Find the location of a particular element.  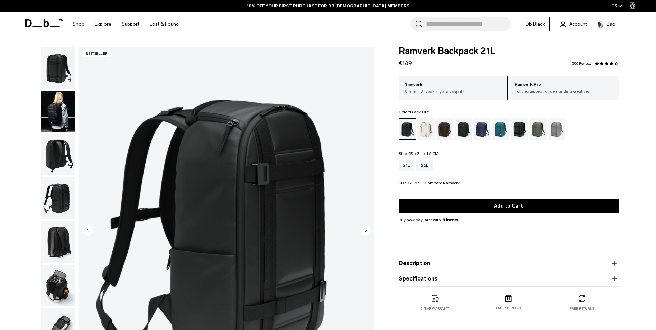

img: {"height" => 20, "alt" => "Klarna"} is located at coordinates (450, 220).